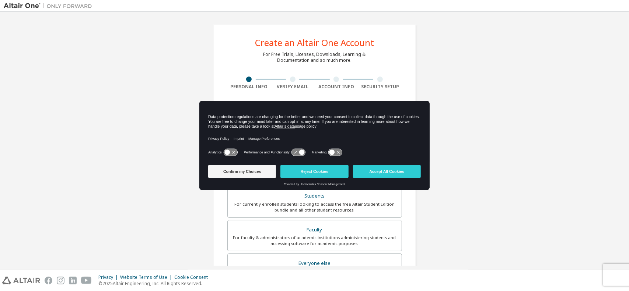 The height and width of the screenshot is (291, 629). I want to click on img: facebook.svg, so click(48, 281).